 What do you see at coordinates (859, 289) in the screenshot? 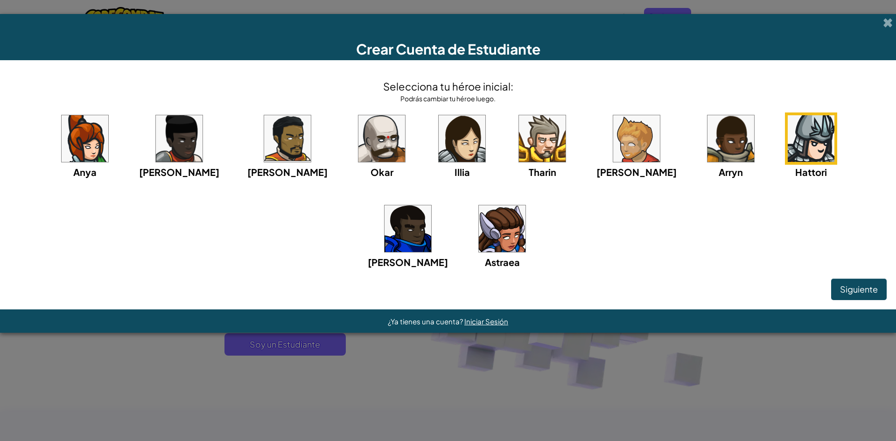
I see `span: Siguiente` at bounding box center [859, 289].